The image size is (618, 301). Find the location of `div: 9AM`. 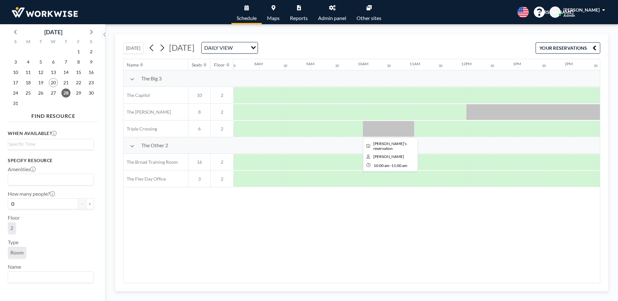

div: 9AM is located at coordinates (310, 64).